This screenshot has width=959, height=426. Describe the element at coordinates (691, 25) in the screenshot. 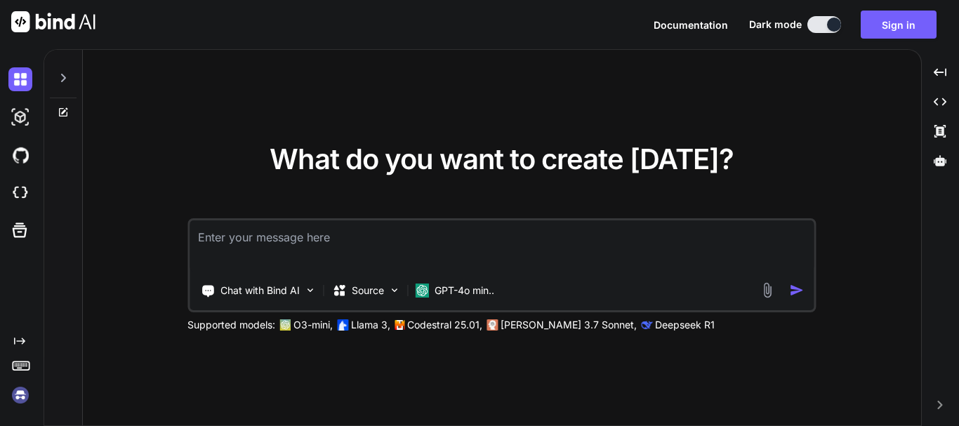

I see `button: Documentation` at that location.